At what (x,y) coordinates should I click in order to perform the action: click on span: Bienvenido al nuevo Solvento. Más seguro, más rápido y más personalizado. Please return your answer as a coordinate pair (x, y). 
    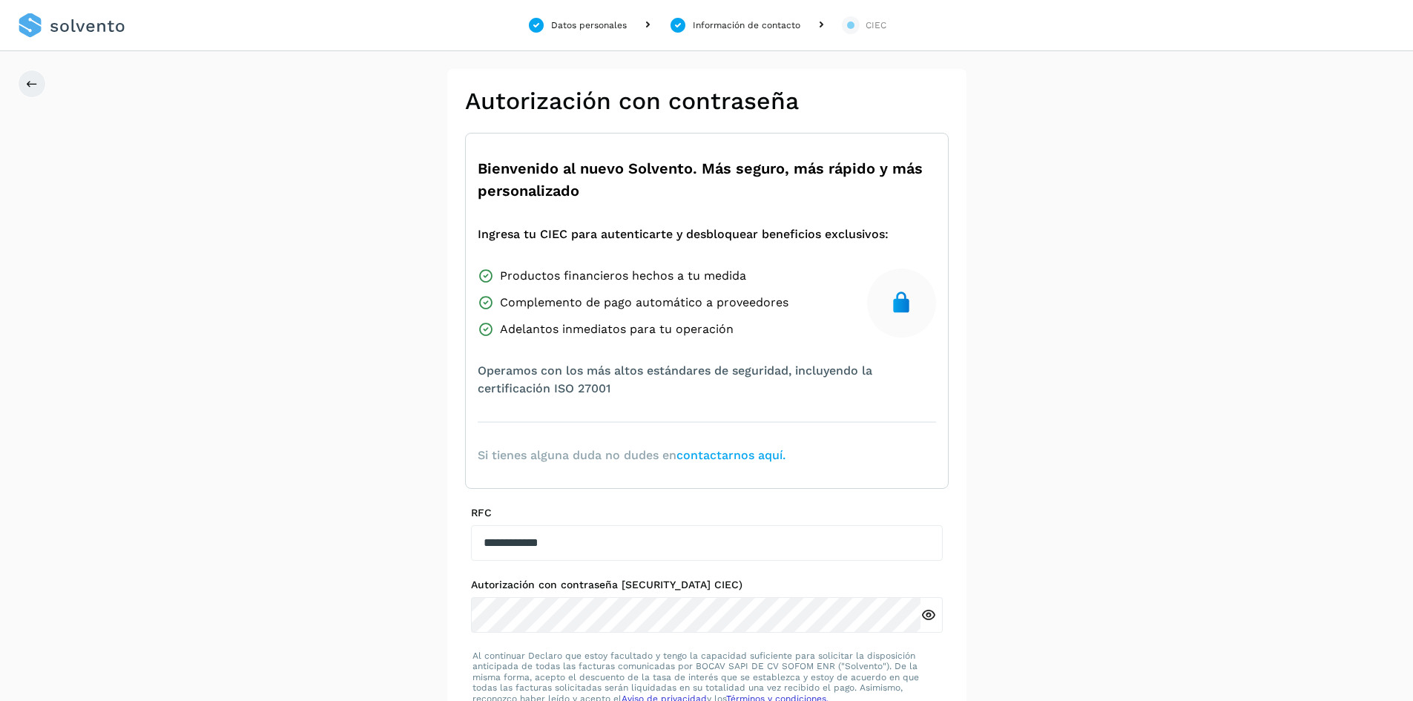
    Looking at the image, I should click on (707, 180).